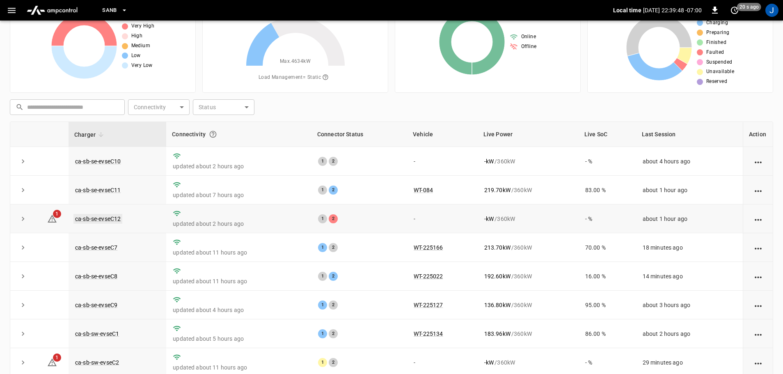 The image size is (783, 374). I want to click on th: Live Power, so click(528, 134).